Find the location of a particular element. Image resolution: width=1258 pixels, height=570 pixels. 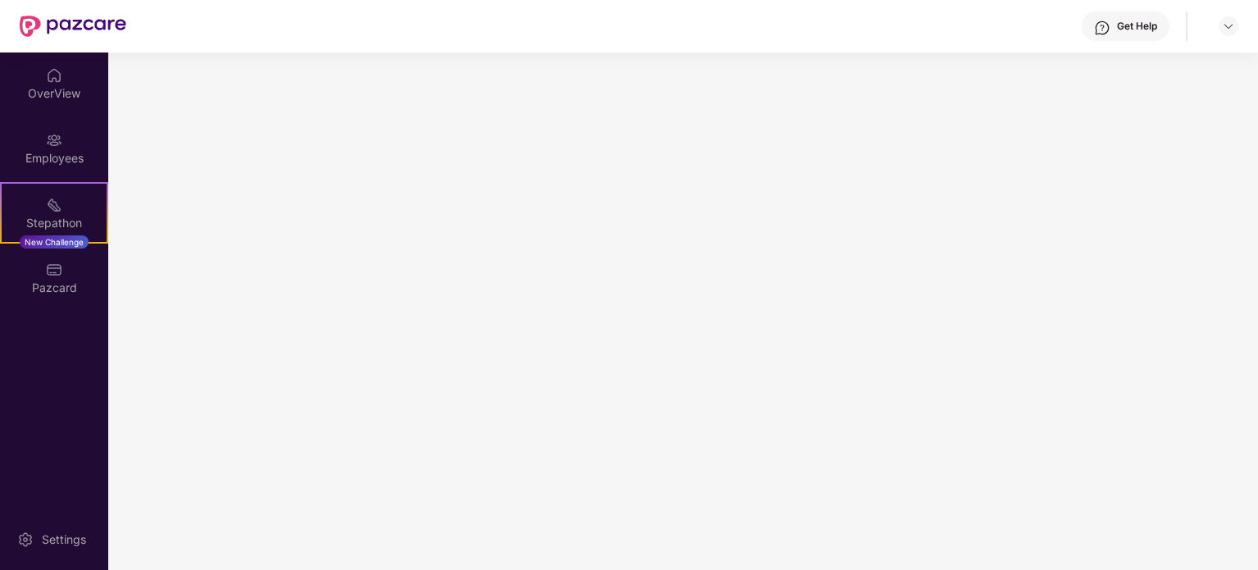

img: svg+xml;base64,PHN2ZyBpZD0iRW1wbG95ZWVzIiB4bWxucz0iaHR0cDovL3d3dy53My5vcmcvMjAwMC9zdmciIHdpZHRoPS... is located at coordinates (54, 140).